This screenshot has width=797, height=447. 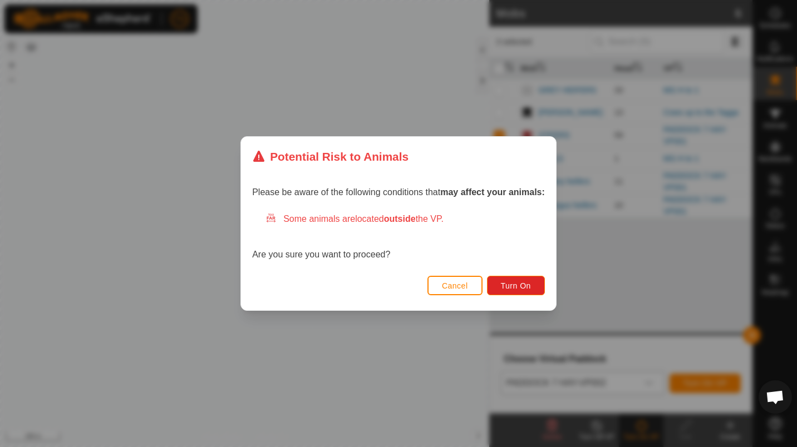 I want to click on span: Please be aware of the following conditions that, so click(x=398, y=192).